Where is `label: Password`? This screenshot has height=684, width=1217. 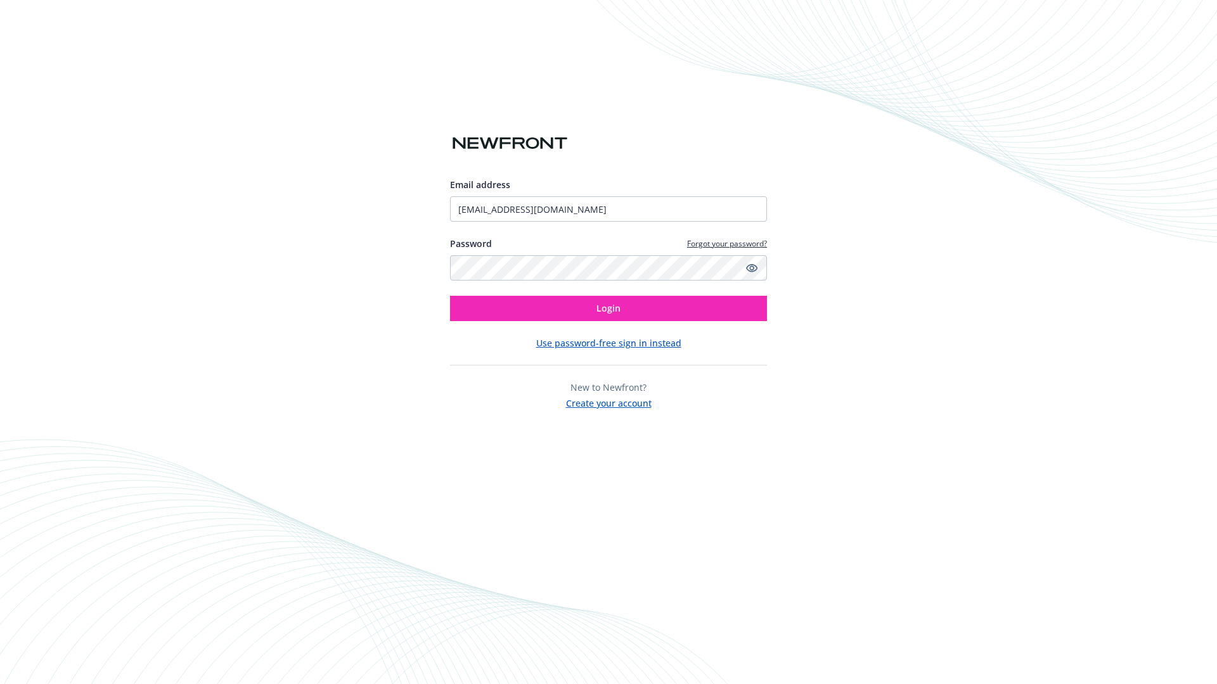
label: Password is located at coordinates (471, 243).